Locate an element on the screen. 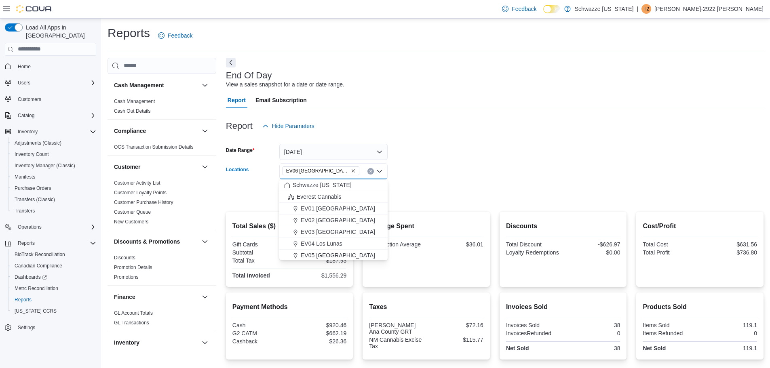  span: BioTrack Reconciliation is located at coordinates (40, 255).